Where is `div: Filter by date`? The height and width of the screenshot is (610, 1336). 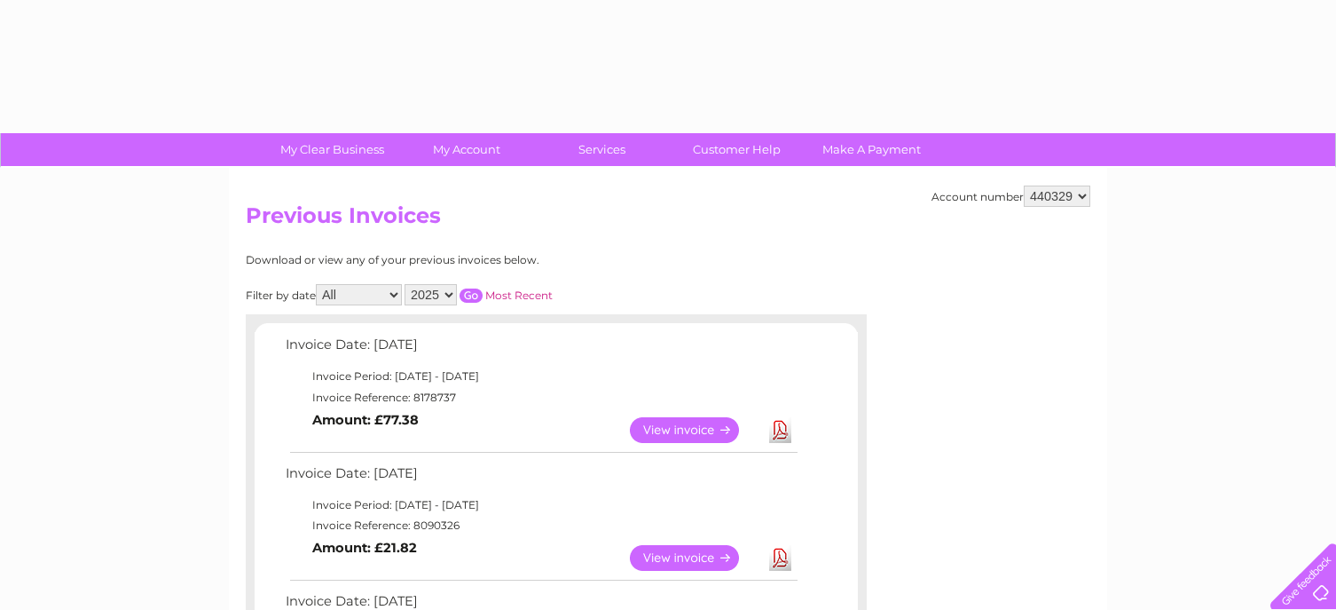 div: Filter by date is located at coordinates (478, 295).